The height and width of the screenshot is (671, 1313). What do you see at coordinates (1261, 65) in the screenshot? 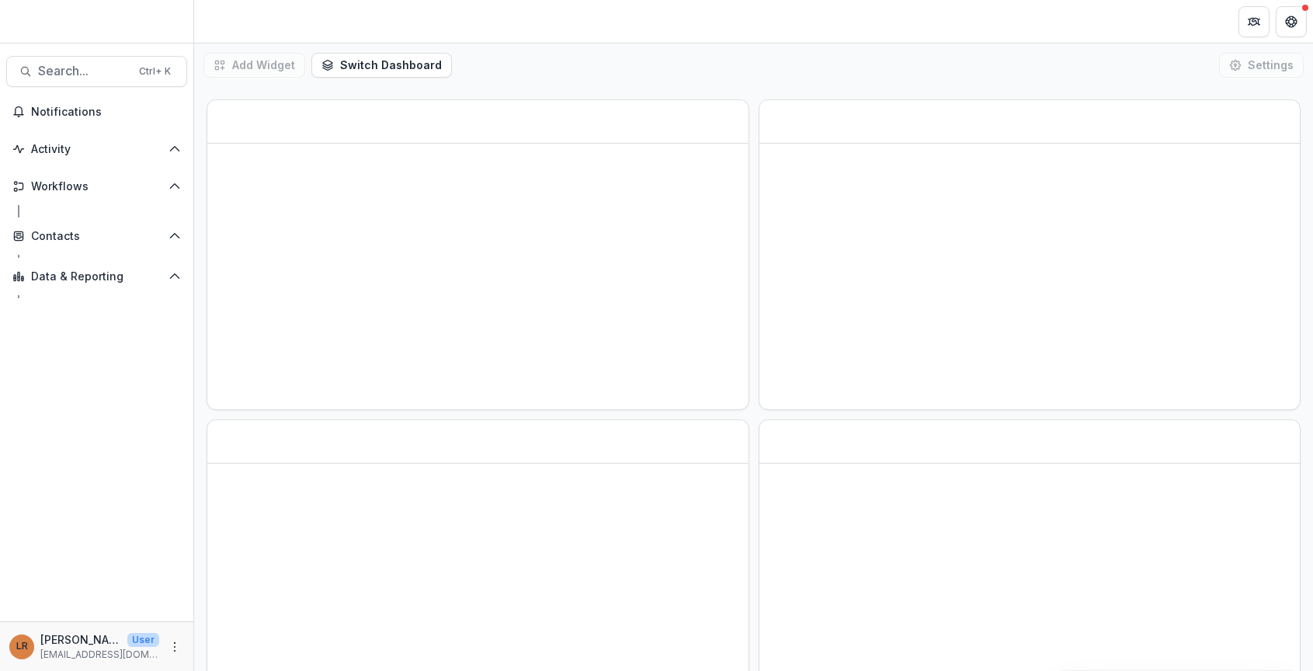
I see `button: Settings` at bounding box center [1261, 65].